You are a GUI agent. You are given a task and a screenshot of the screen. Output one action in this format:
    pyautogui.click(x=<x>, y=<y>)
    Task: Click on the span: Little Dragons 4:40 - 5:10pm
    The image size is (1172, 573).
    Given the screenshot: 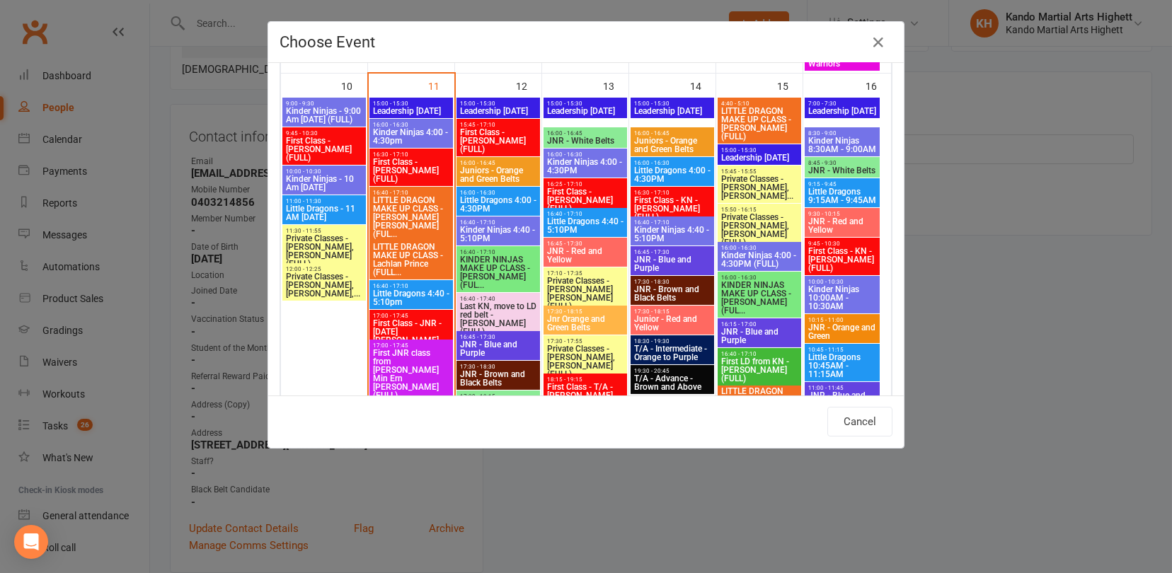 What is the action you would take?
    pyautogui.click(x=411, y=298)
    